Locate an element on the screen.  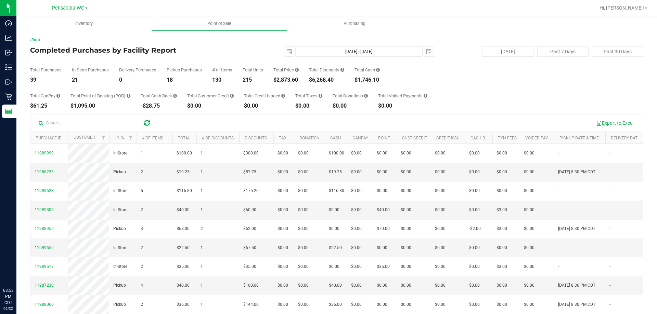
span: $36.00 is located at coordinates (335, 305).